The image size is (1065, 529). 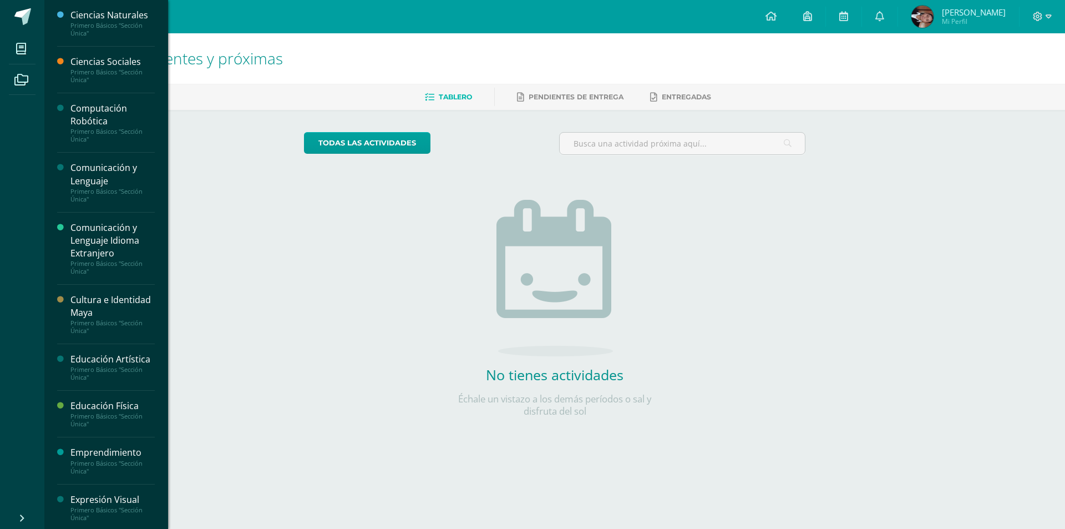 I want to click on a: Pendientes de entrega, so click(x=570, y=97).